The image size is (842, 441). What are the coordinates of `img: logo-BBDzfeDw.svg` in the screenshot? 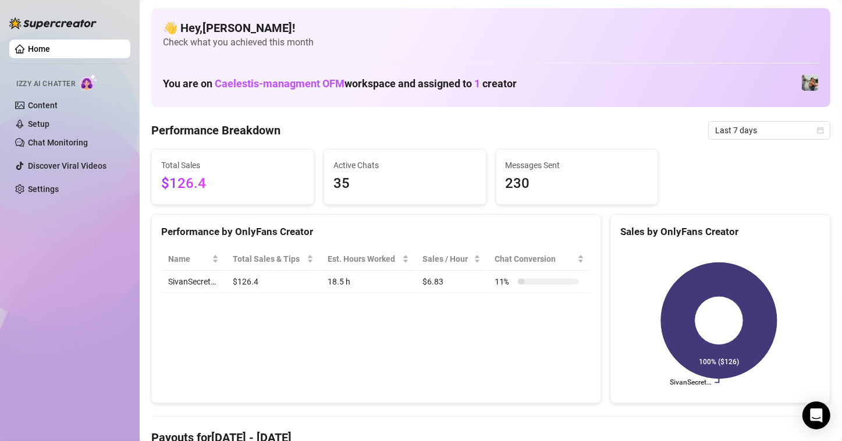 It's located at (53, 23).